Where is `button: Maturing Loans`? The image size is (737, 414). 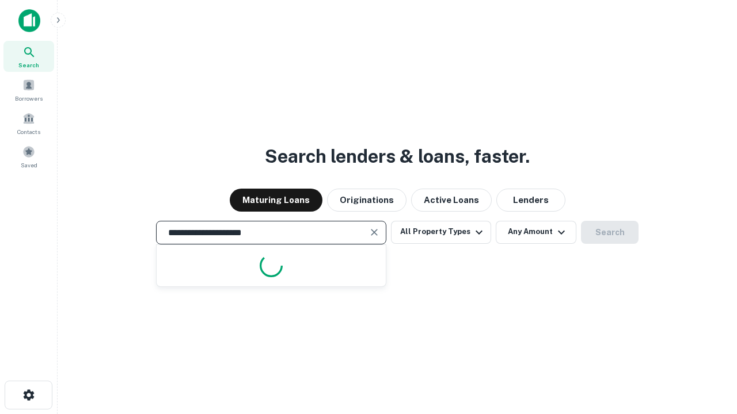 button: Maturing Loans is located at coordinates (276, 200).